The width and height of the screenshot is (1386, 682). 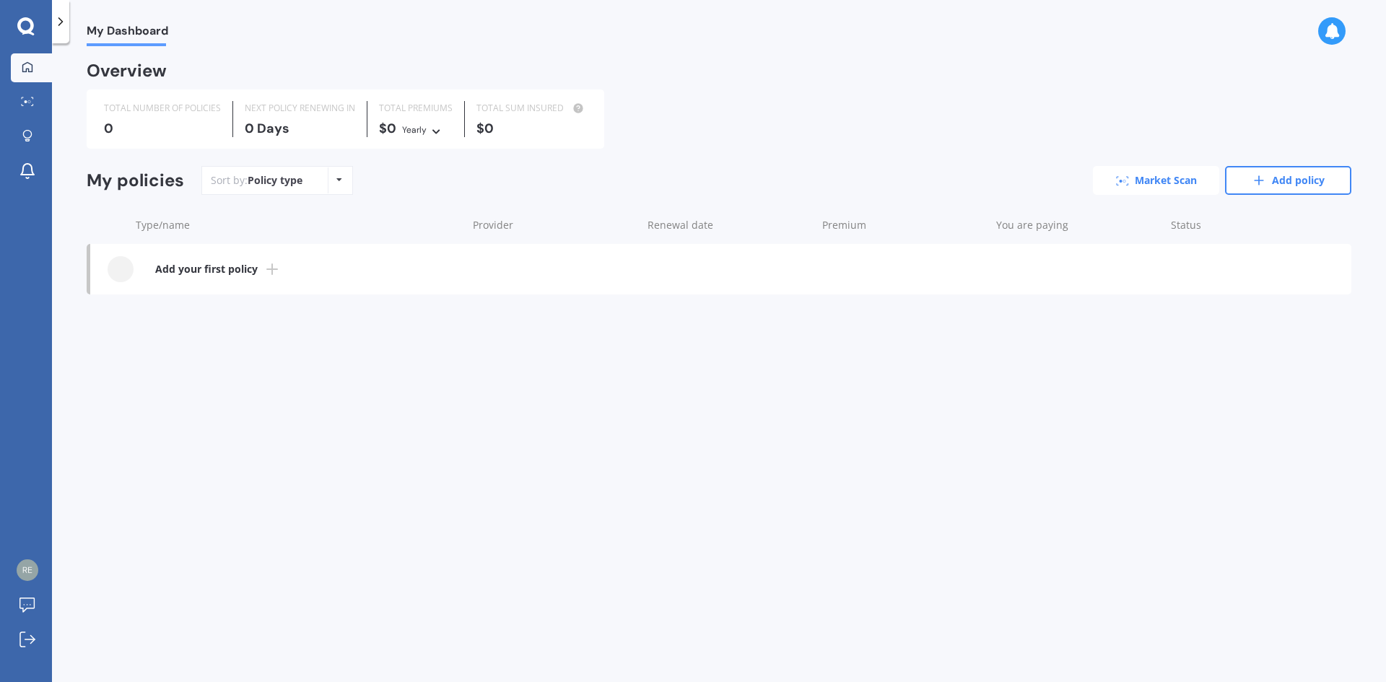 I want to click on div: My policies, so click(x=135, y=180).